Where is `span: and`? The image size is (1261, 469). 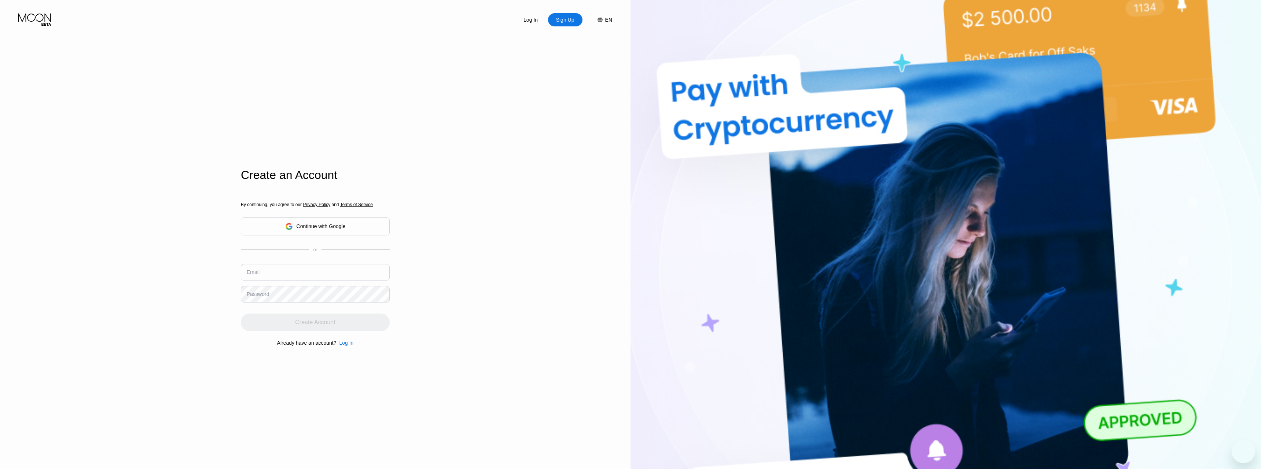
span: and is located at coordinates (335, 204).